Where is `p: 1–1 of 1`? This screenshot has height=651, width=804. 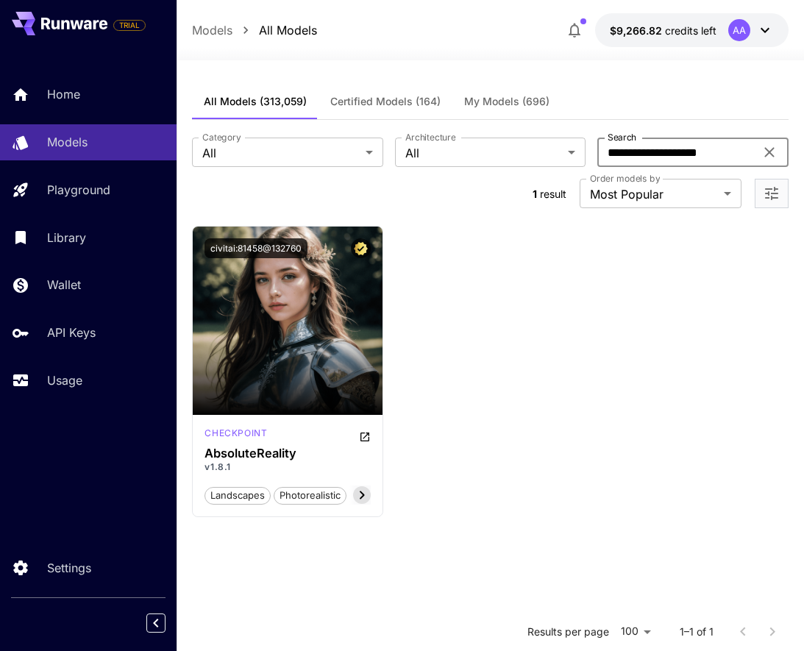
p: 1–1 of 1 is located at coordinates (697, 632).